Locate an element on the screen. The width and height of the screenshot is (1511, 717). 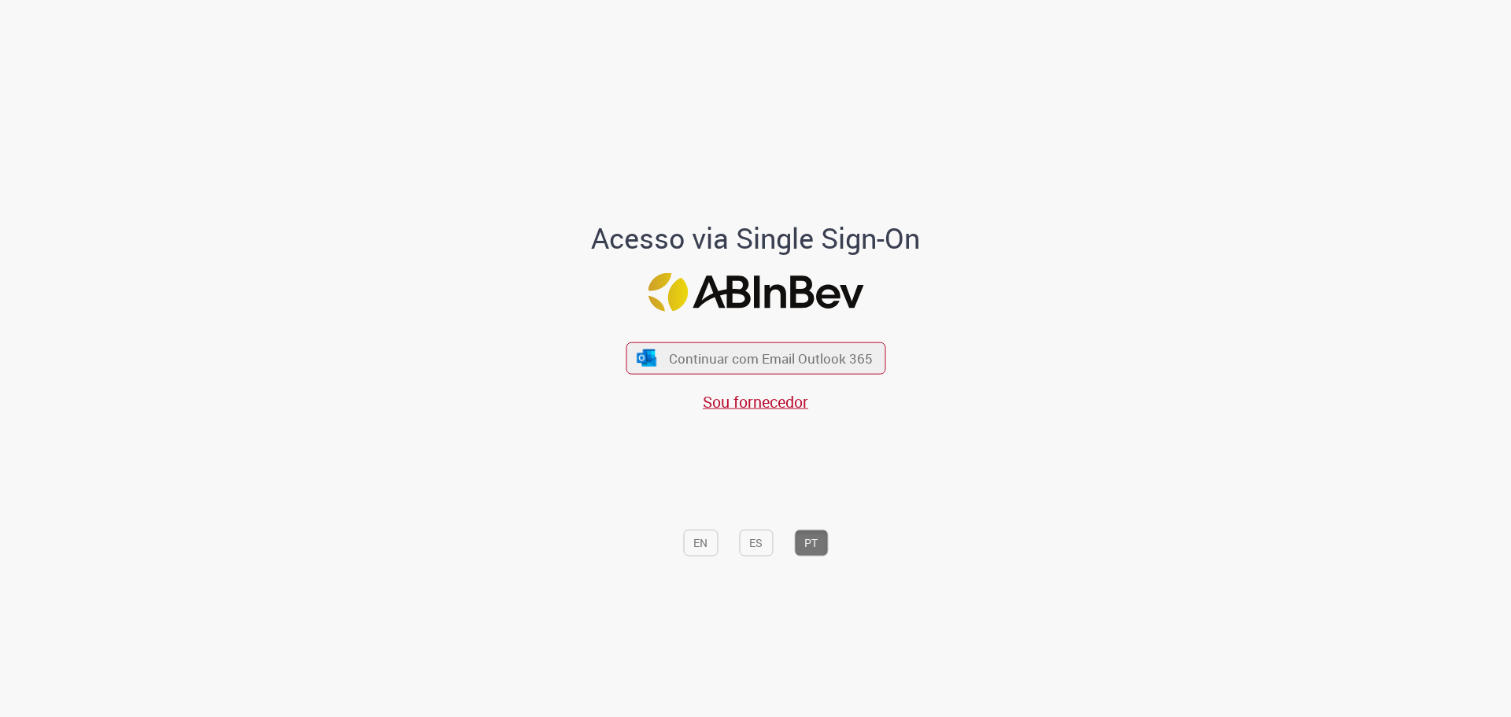
button: EN is located at coordinates (700, 542).